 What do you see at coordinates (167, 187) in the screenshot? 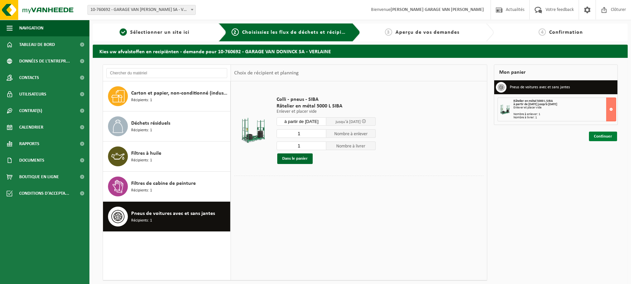
I see `button: Filtres de cabine de peinture Récipients: 1` at bounding box center [167, 187].